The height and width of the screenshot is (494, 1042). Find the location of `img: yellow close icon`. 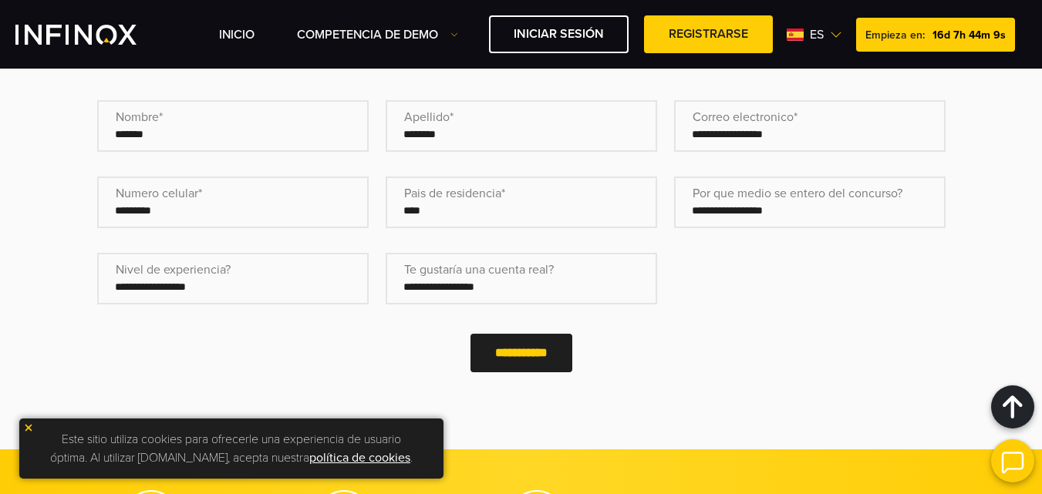

img: yellow close icon is located at coordinates (29, 428).